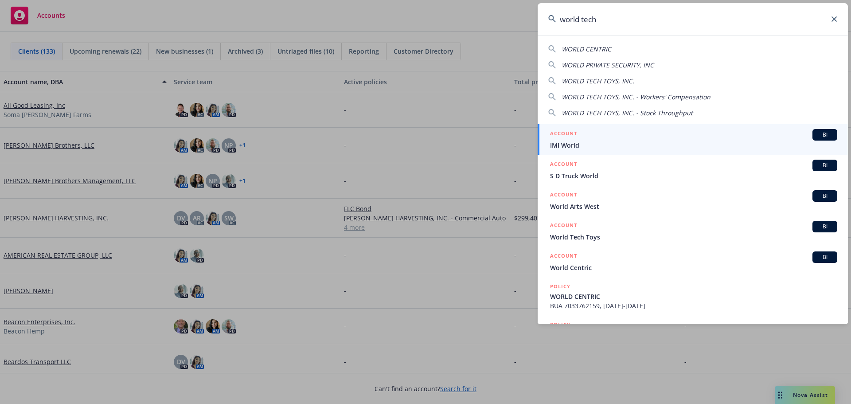  What do you see at coordinates (693, 19) in the screenshot?
I see `input: Search...` at bounding box center [693, 19].